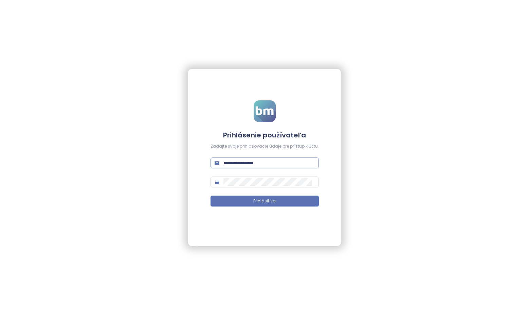 This screenshot has height=315, width=529. What do you see at coordinates (217, 163) in the screenshot?
I see `span: mail` at bounding box center [217, 163].